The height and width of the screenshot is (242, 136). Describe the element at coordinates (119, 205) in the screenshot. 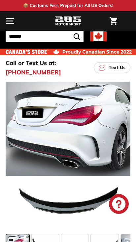

I see `inbox-online-store-chat: Shopify online store chat` at that location.